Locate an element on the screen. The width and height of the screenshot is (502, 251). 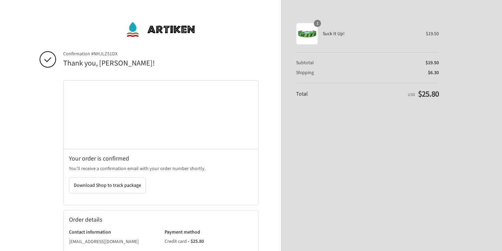
span: 1 is located at coordinates (317, 23).